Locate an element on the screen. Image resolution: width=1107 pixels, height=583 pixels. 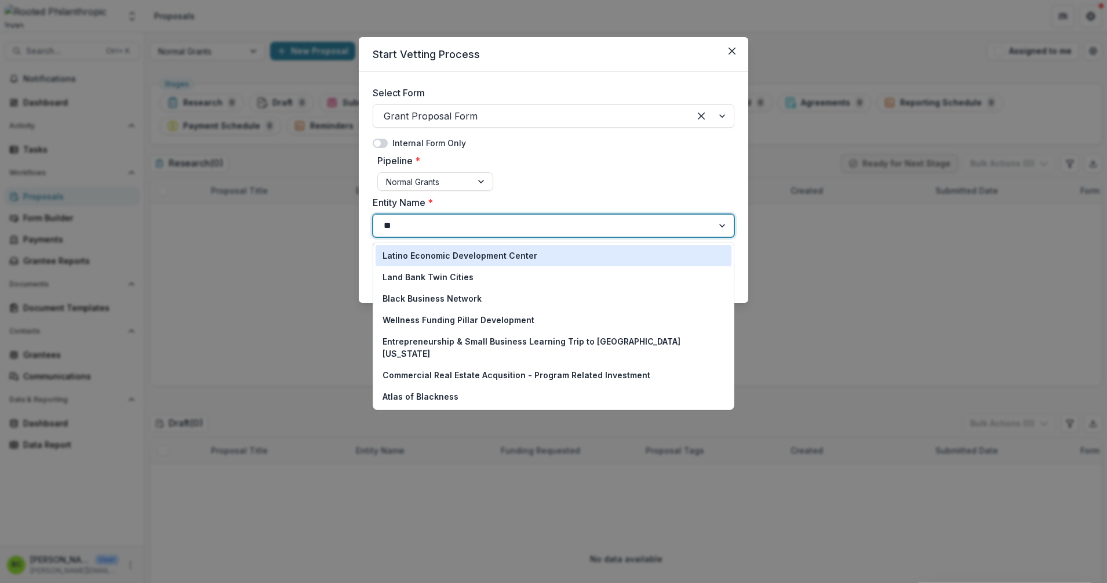
p: Wellness Funding Pillar Development is located at coordinates (459, 319).